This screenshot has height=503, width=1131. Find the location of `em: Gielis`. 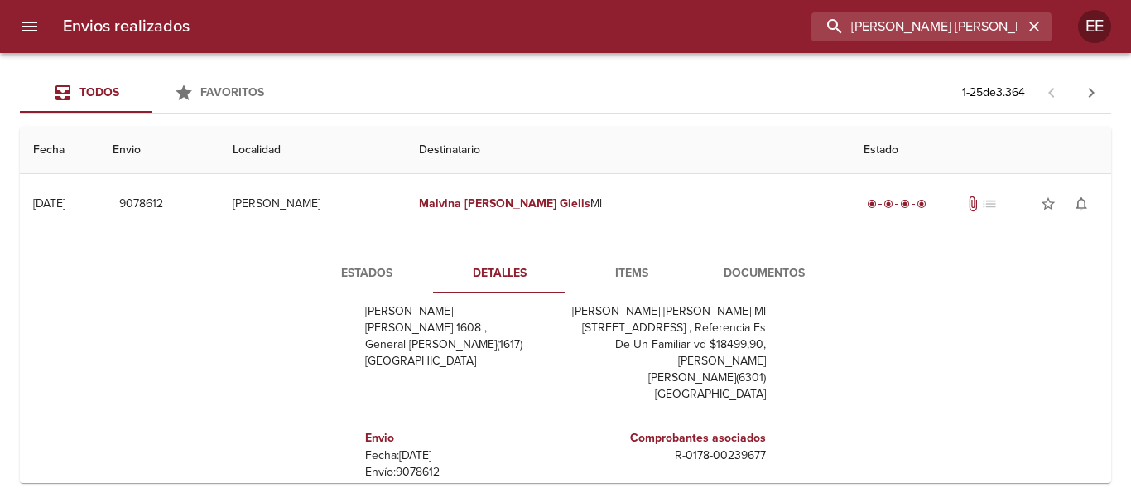

em: Gielis is located at coordinates (575, 203).